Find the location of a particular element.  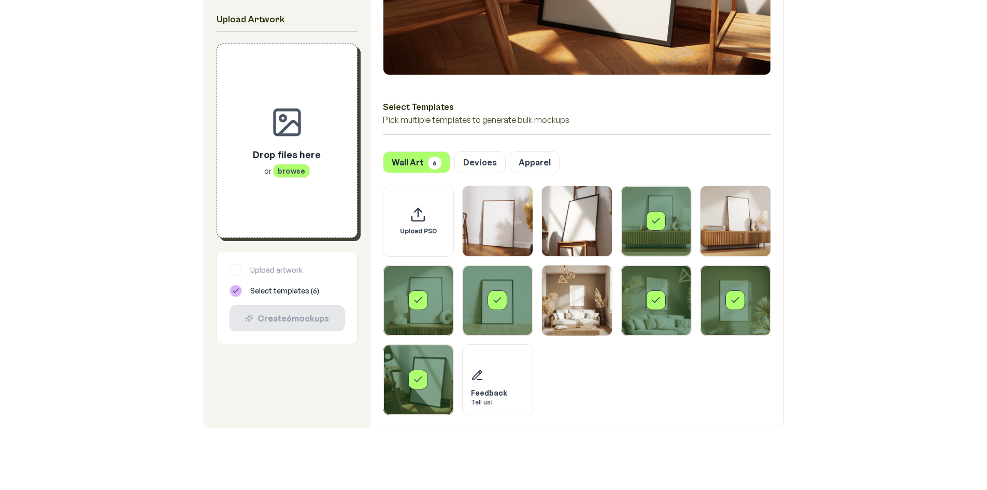

h2: Upload Artwork is located at coordinates (287, 20).